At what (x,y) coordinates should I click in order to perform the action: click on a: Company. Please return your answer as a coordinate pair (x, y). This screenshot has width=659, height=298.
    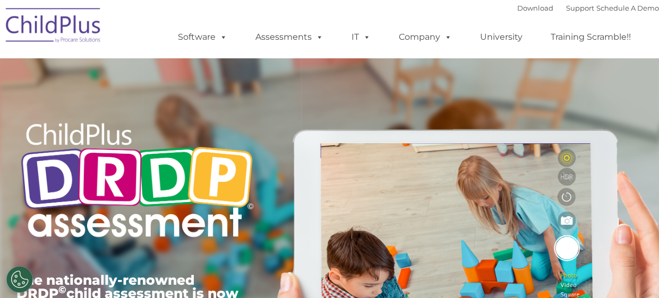
    Looking at the image, I should click on (425, 37).